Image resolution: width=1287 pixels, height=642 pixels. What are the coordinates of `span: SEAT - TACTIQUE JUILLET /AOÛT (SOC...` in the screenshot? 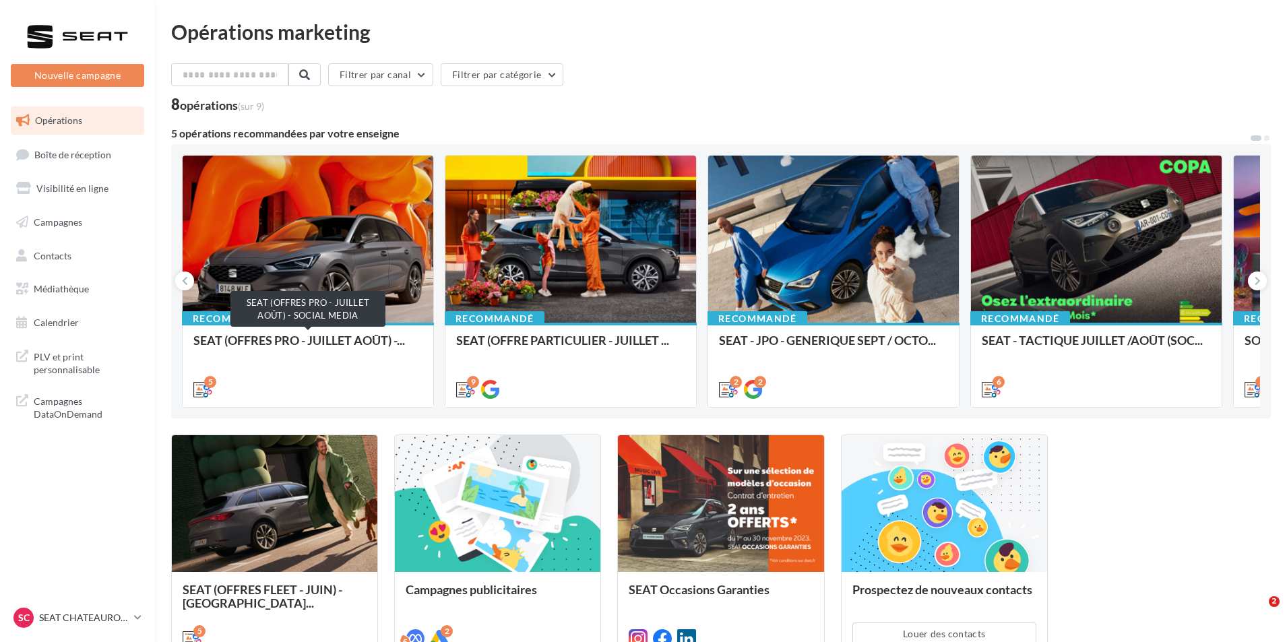 It's located at (1092, 340).